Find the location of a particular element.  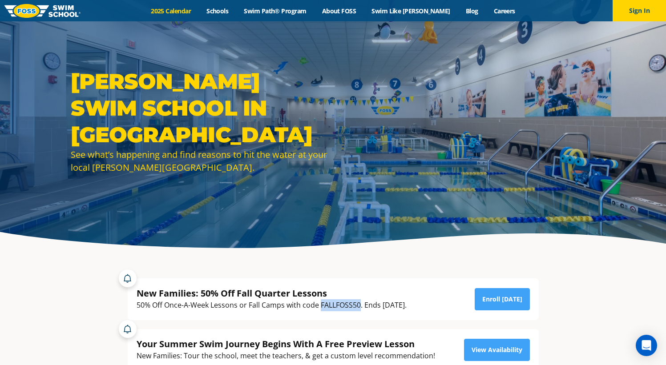

div: New Families: 50% Off Fall Quarter Lessons is located at coordinates (271, 293).